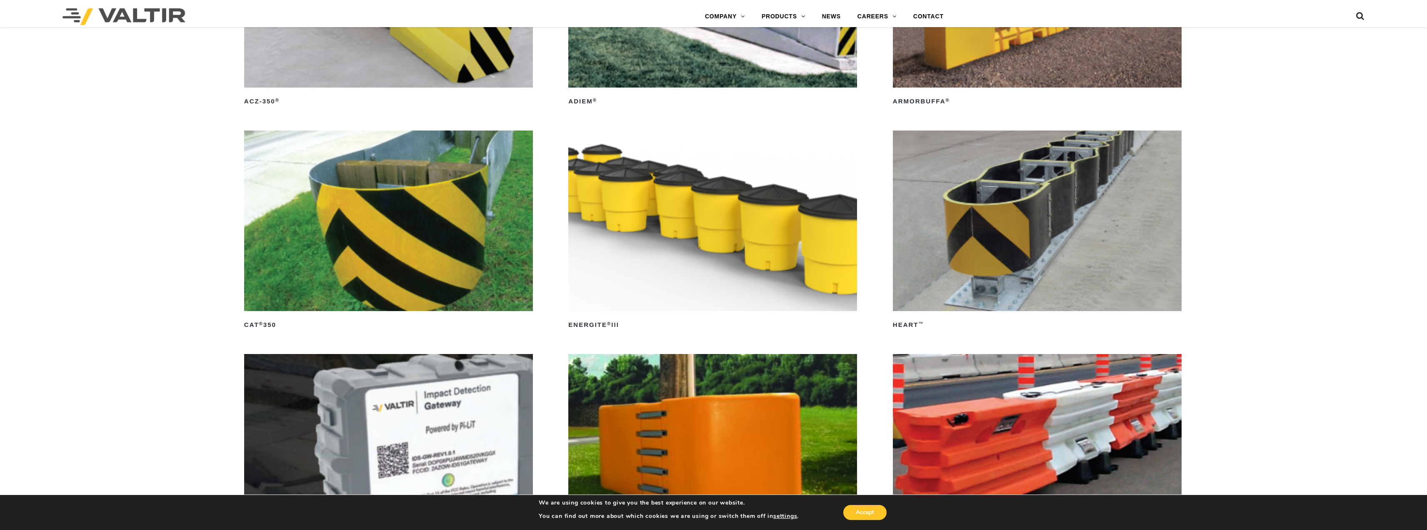  Describe the element at coordinates (669, 502) in the screenshot. I see `p: We are using cookies to give you the best experience on our website.` at that location.